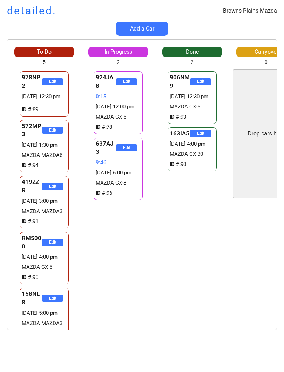 This screenshot has width=284, height=372. I want to click on div: 0, so click(266, 62).